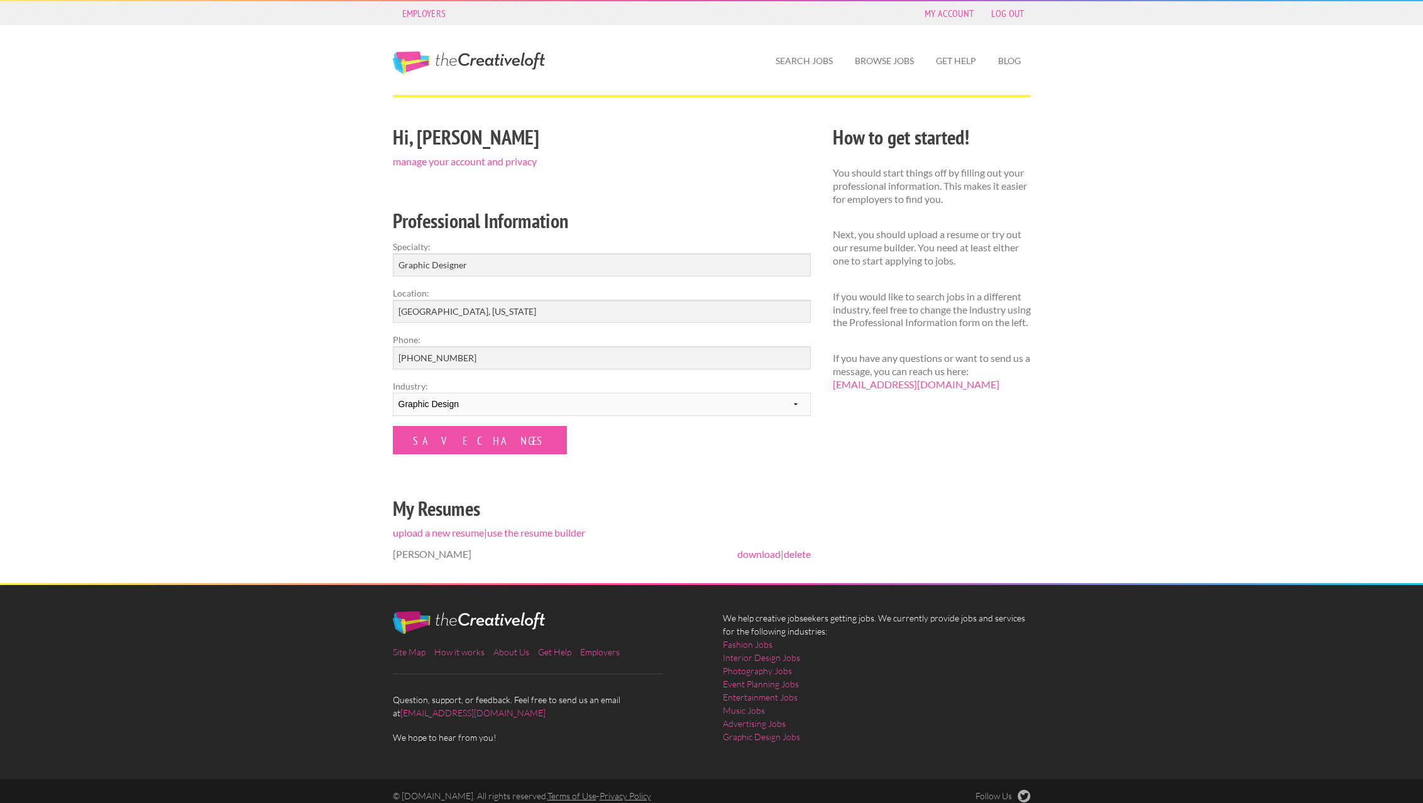 The image size is (1423, 803). I want to click on input: e.g. New York, NY, so click(602, 311).